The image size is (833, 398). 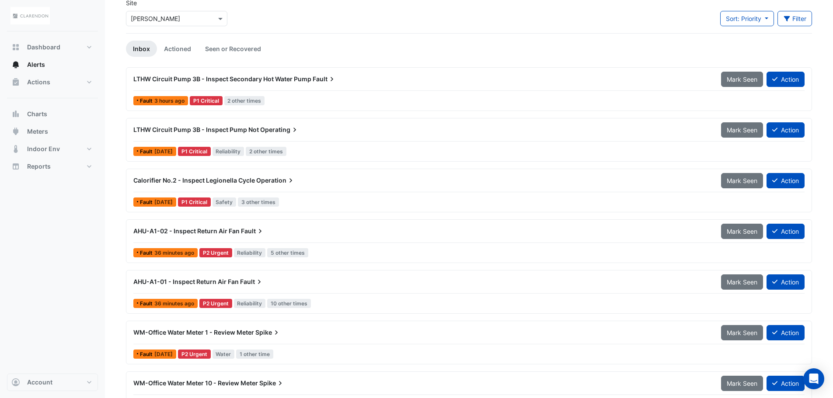 What do you see at coordinates (52, 65) in the screenshot?
I see `button: Alerts` at bounding box center [52, 65].